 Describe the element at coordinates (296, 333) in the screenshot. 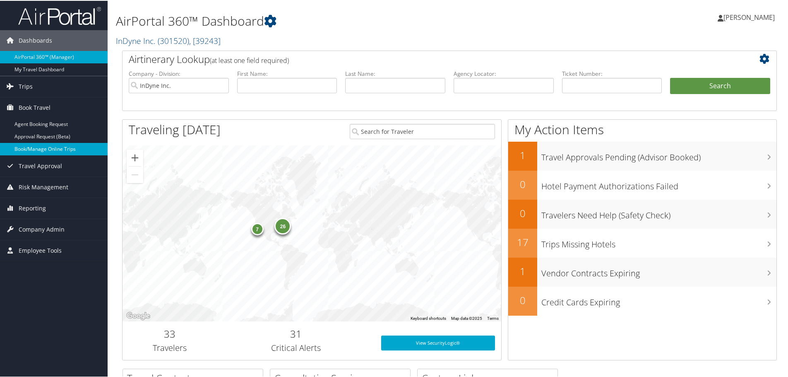

I see `h2: 31` at that location.